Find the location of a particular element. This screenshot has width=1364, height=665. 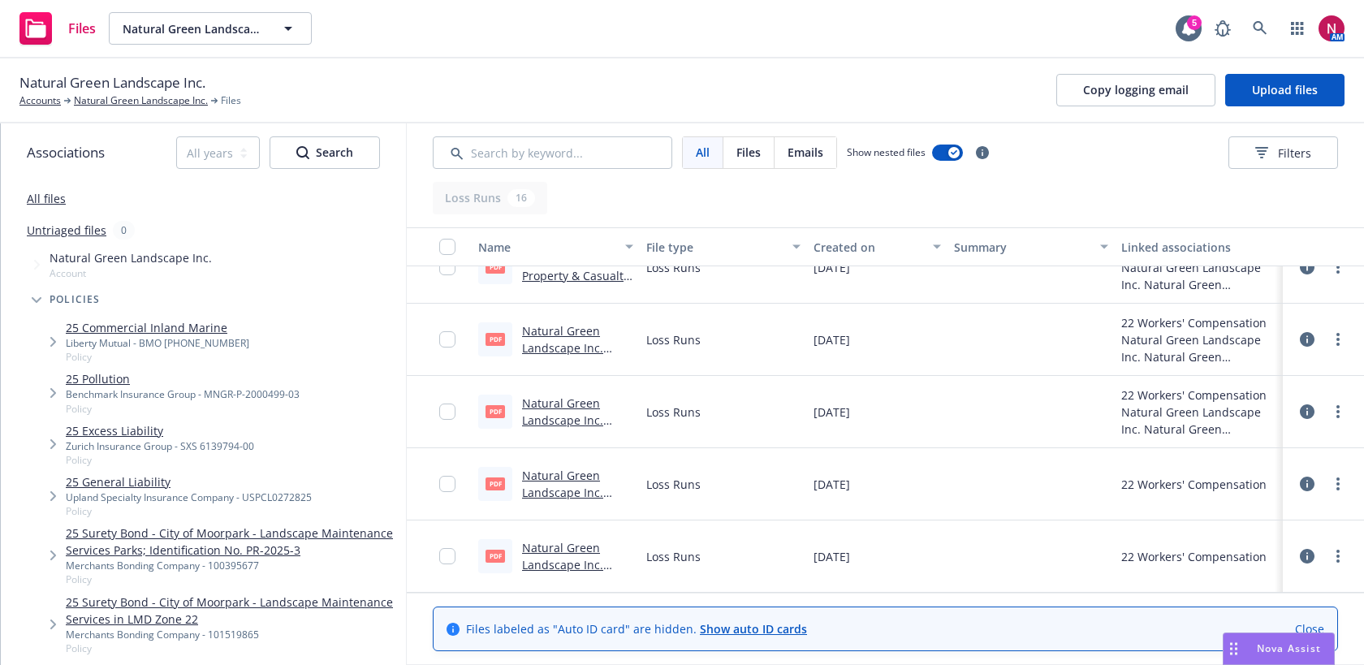

div: Linked associations is located at coordinates (1198, 247).